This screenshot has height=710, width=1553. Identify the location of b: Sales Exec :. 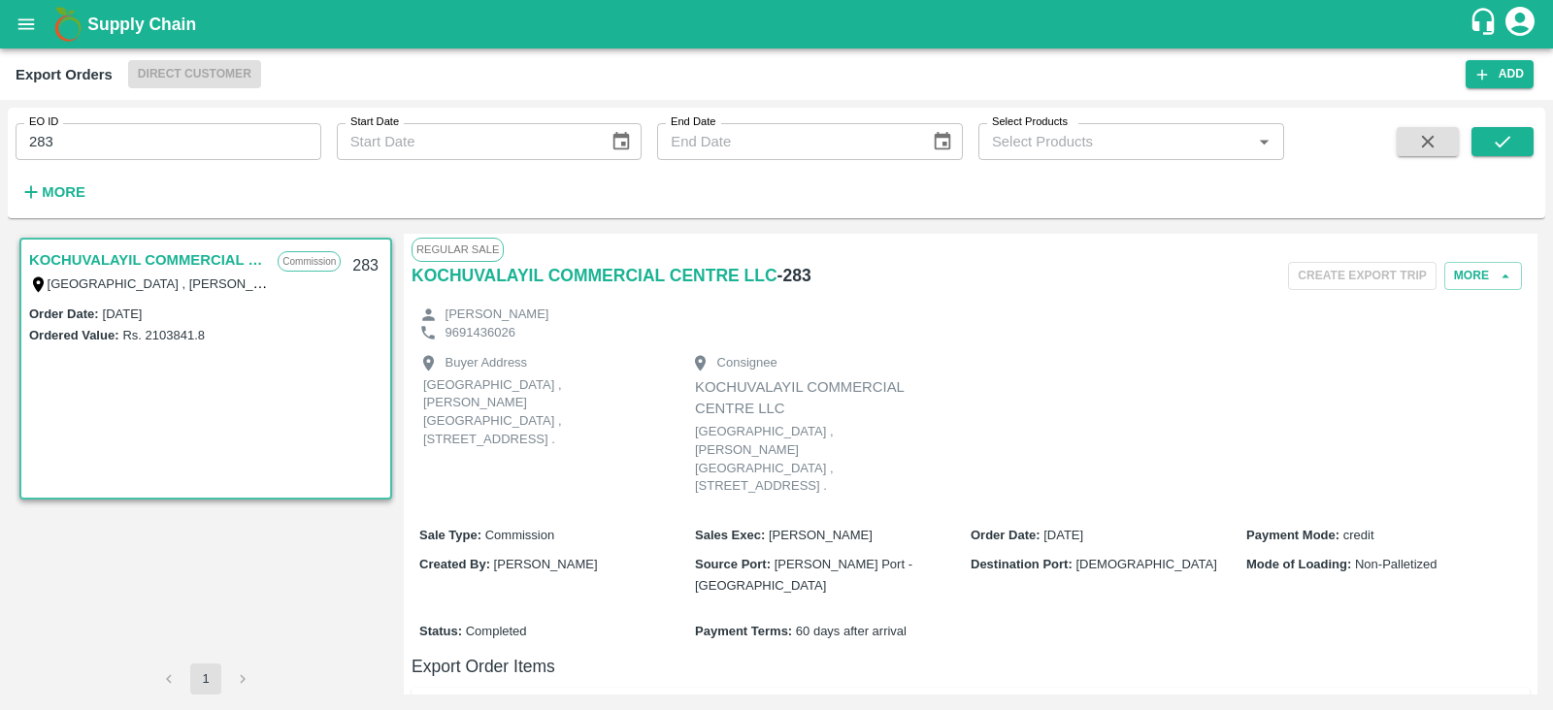
(730, 535).